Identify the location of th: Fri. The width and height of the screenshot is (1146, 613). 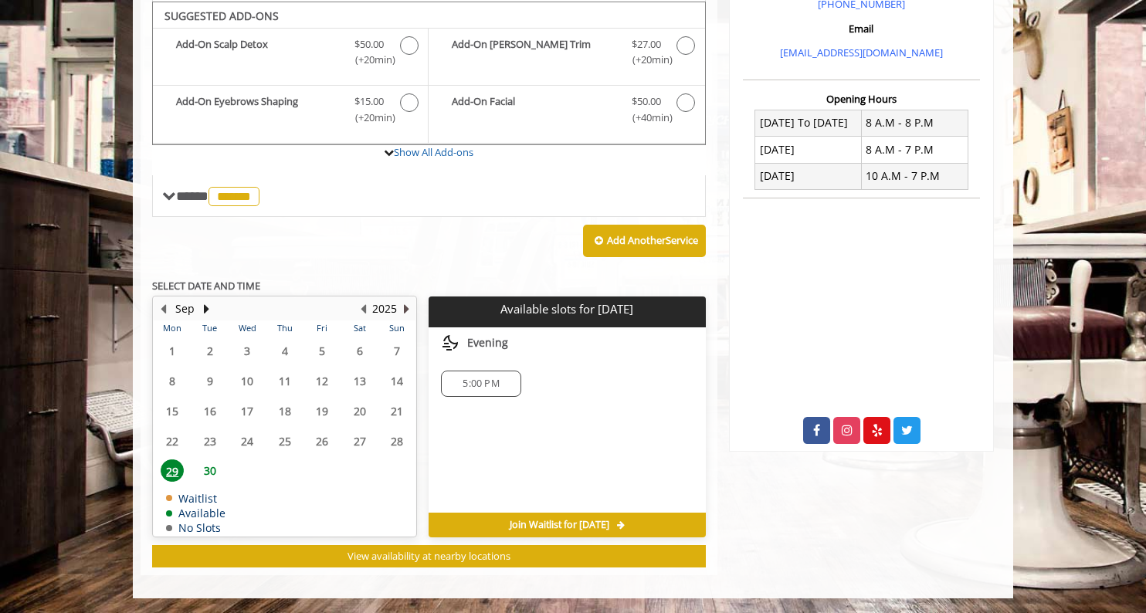
(322, 328).